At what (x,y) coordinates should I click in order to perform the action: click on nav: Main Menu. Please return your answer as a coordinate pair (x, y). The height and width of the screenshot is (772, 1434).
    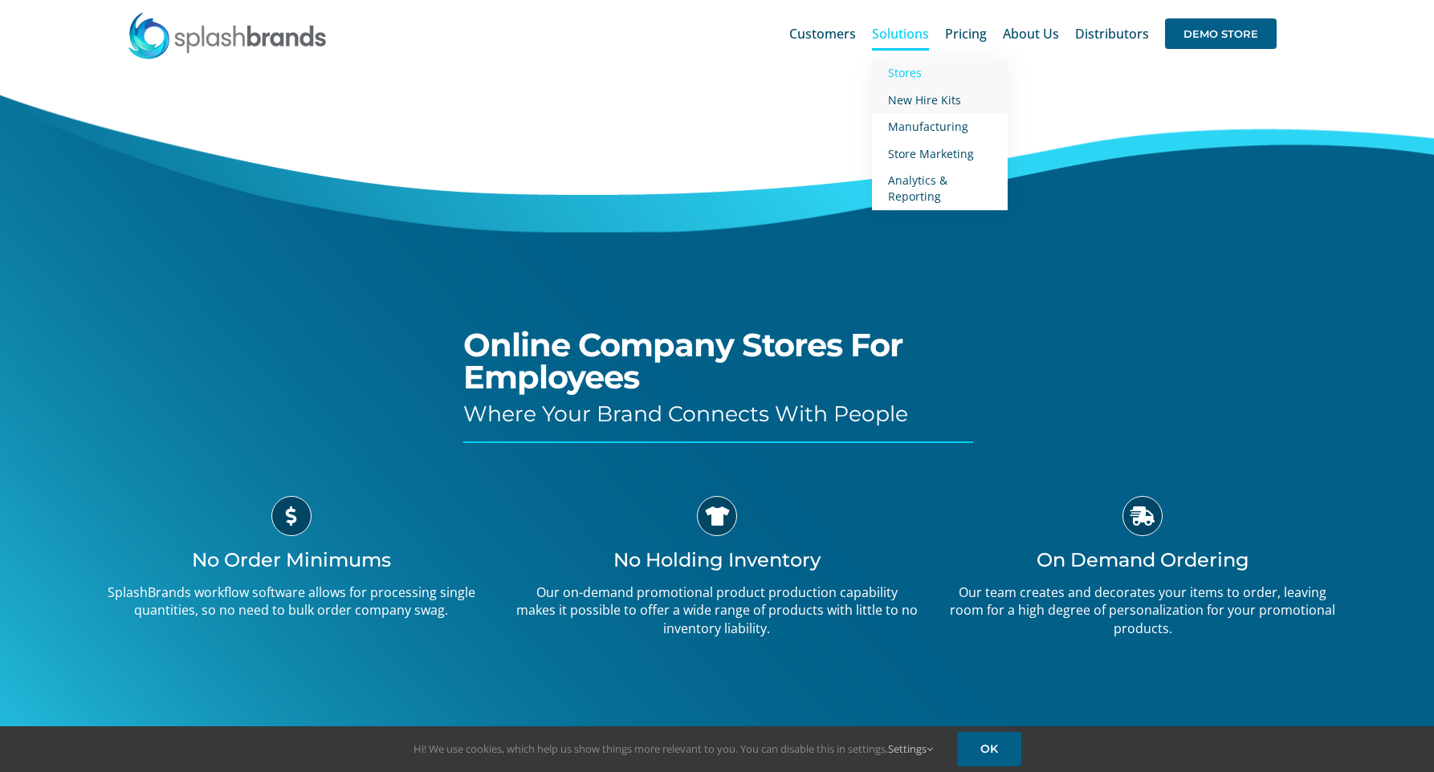
    Looking at the image, I should click on (1033, 34).